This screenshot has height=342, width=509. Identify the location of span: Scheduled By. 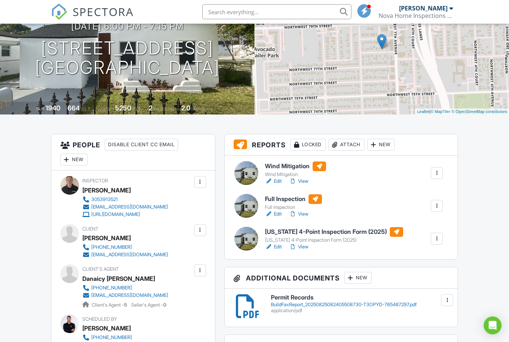
(99, 319).